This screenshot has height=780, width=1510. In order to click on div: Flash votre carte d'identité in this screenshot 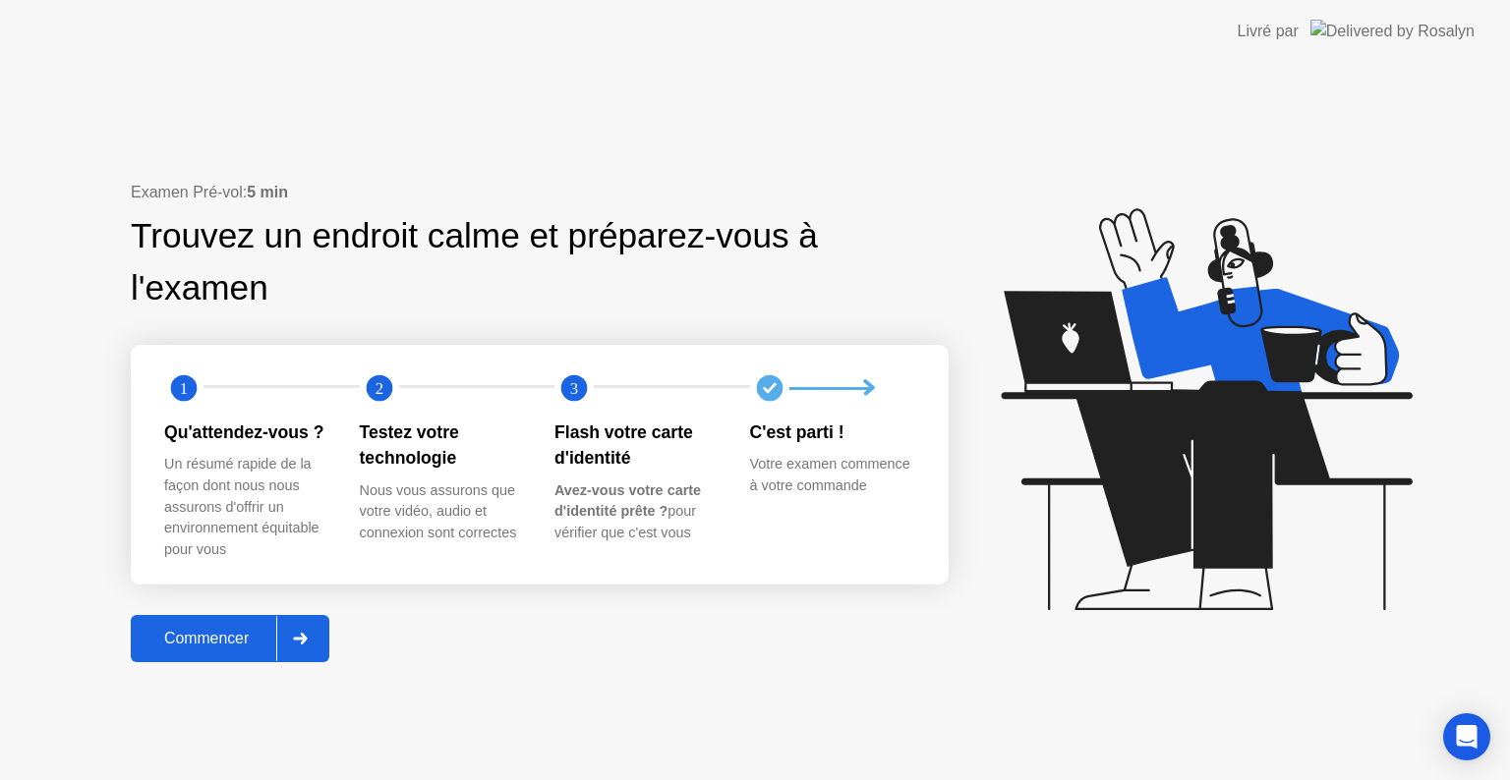, I will do `click(636, 445)`.